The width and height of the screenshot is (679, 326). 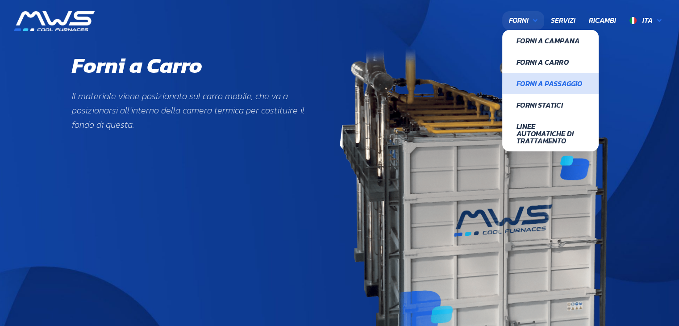 What do you see at coordinates (523, 21) in the screenshot?
I see `a: Forni` at bounding box center [523, 21].